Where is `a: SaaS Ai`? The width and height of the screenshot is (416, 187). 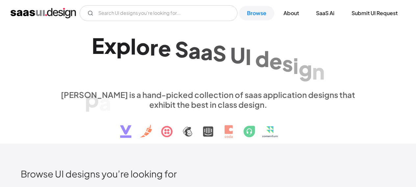
a: SaaS Ai is located at coordinates (326, 13).